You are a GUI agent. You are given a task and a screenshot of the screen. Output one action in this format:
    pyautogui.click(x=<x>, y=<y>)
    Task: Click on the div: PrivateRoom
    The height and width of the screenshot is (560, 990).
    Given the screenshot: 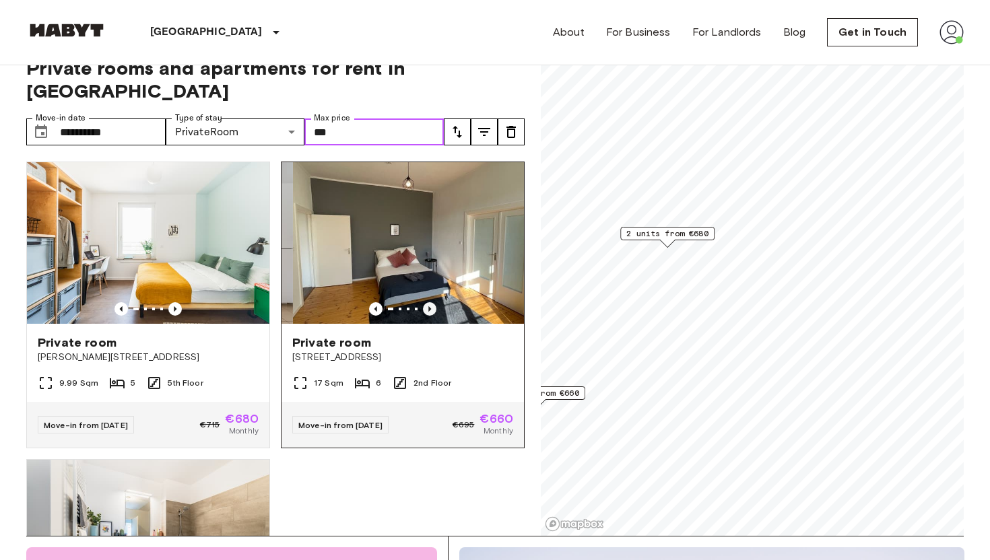 What is the action you would take?
    pyautogui.click(x=235, y=132)
    